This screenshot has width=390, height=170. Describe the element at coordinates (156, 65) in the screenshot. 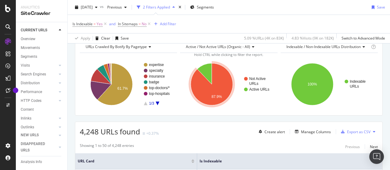

I see `text: expertise` at that location.